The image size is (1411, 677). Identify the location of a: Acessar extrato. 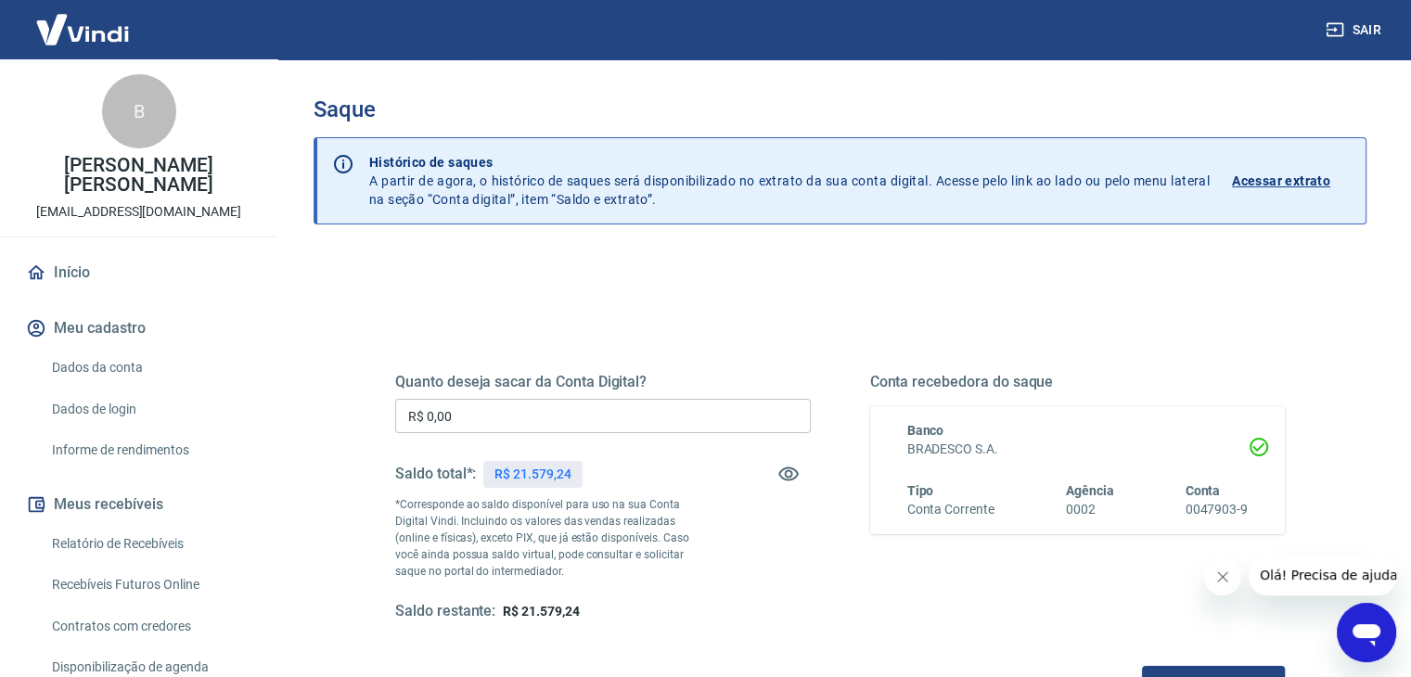
(1292, 181).